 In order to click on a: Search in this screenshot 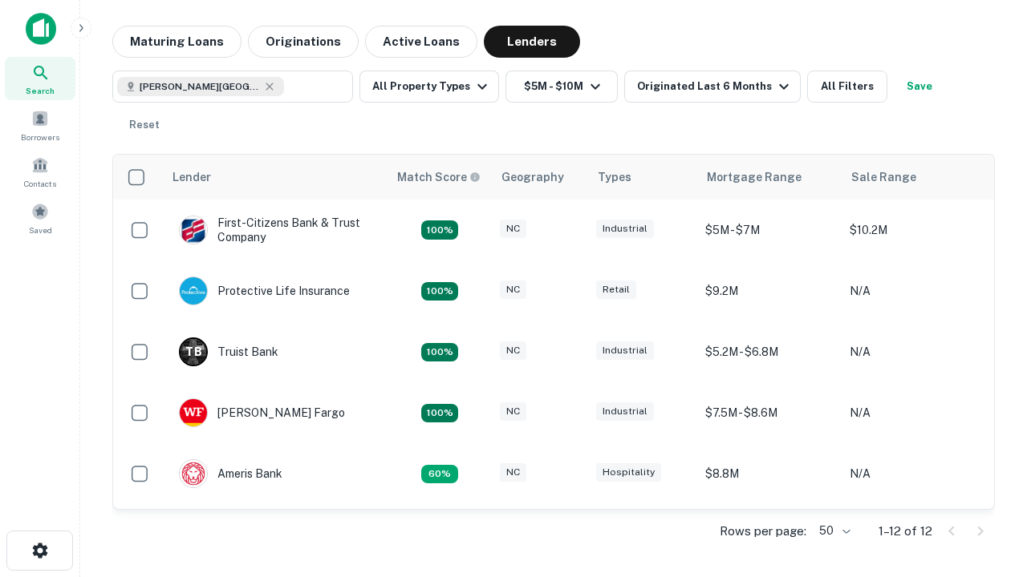, I will do `click(40, 79)`.